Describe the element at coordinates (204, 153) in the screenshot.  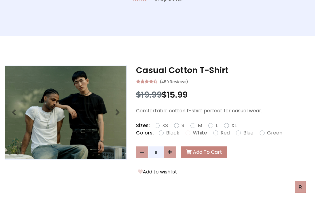
I see `button: Add To Cart` at that location.